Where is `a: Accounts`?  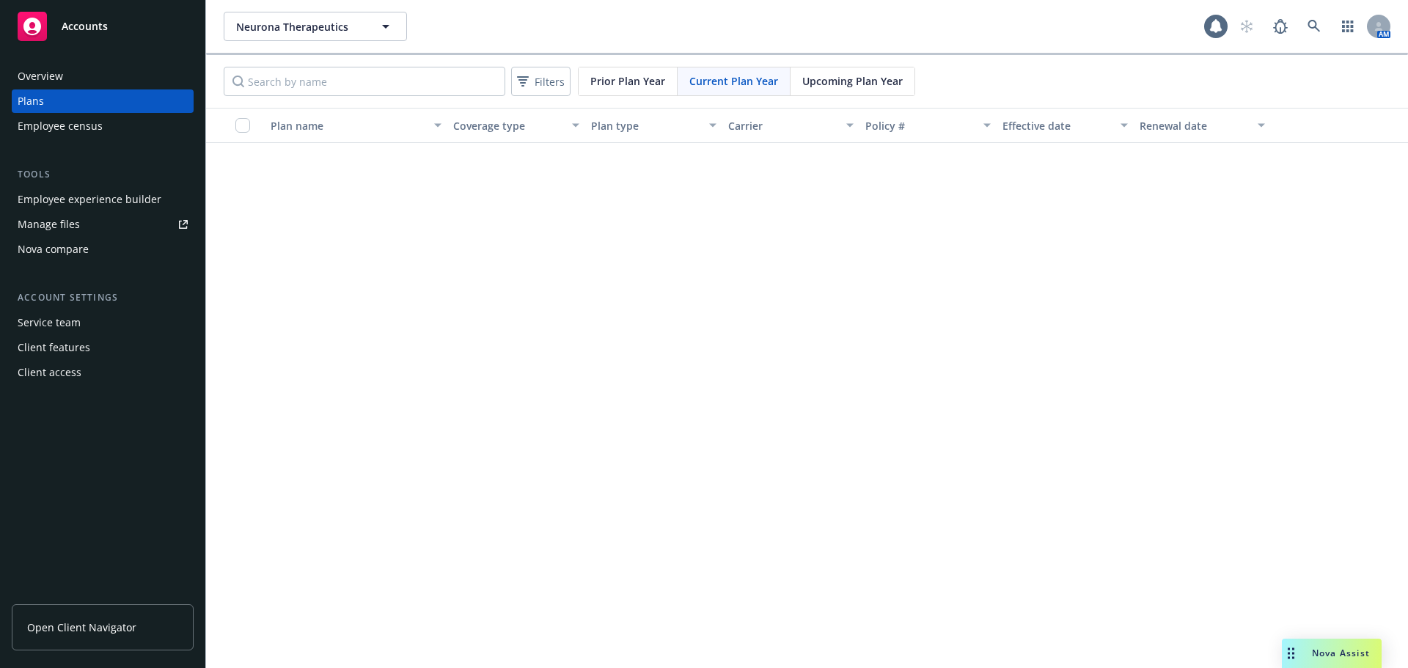
a: Accounts is located at coordinates (103, 26).